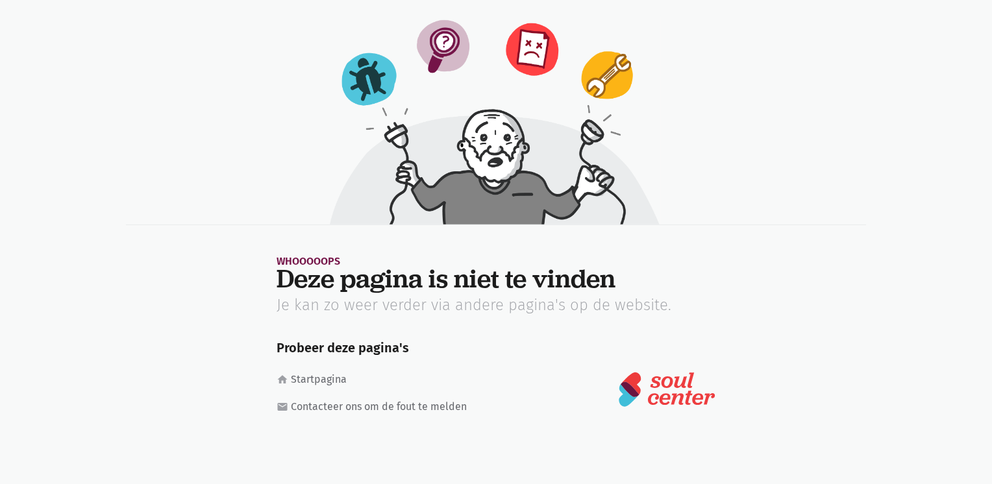 Image resolution: width=992 pixels, height=484 pixels. I want to click on h1: Deze pagina is niet te vinden, so click(496, 278).